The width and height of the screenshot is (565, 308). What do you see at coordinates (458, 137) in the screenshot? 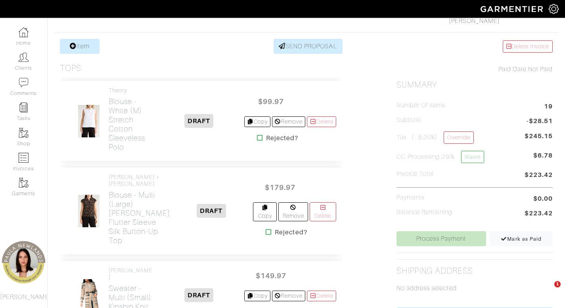
I see `a: Override` at bounding box center [458, 137].